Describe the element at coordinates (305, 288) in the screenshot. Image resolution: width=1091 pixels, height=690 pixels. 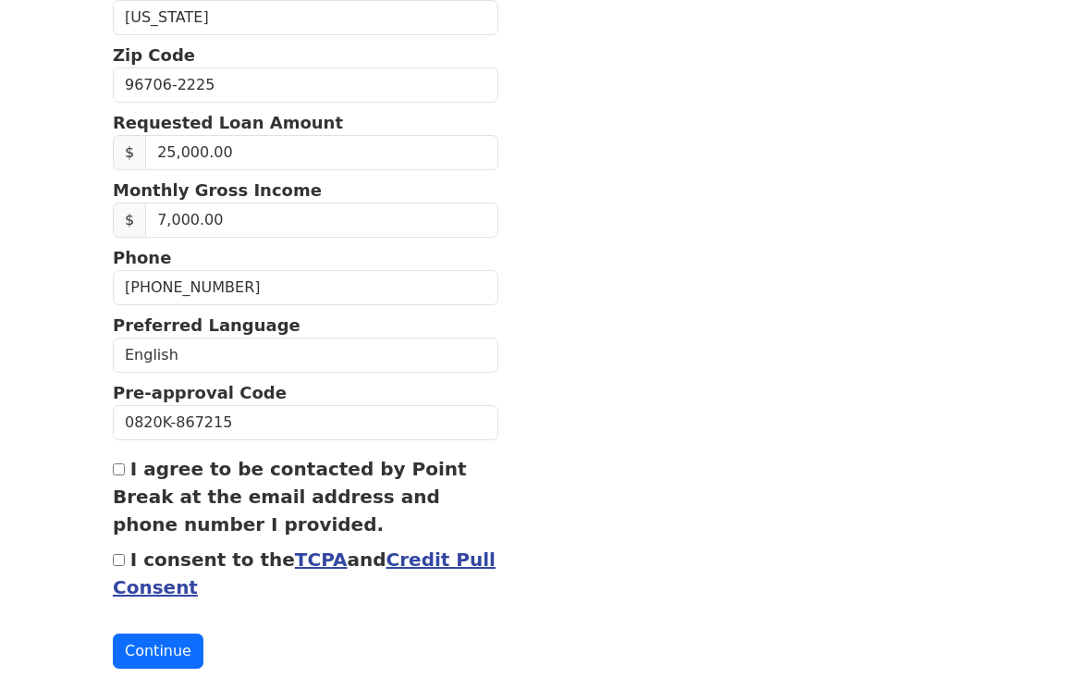
I see `input: Phone` at that location.